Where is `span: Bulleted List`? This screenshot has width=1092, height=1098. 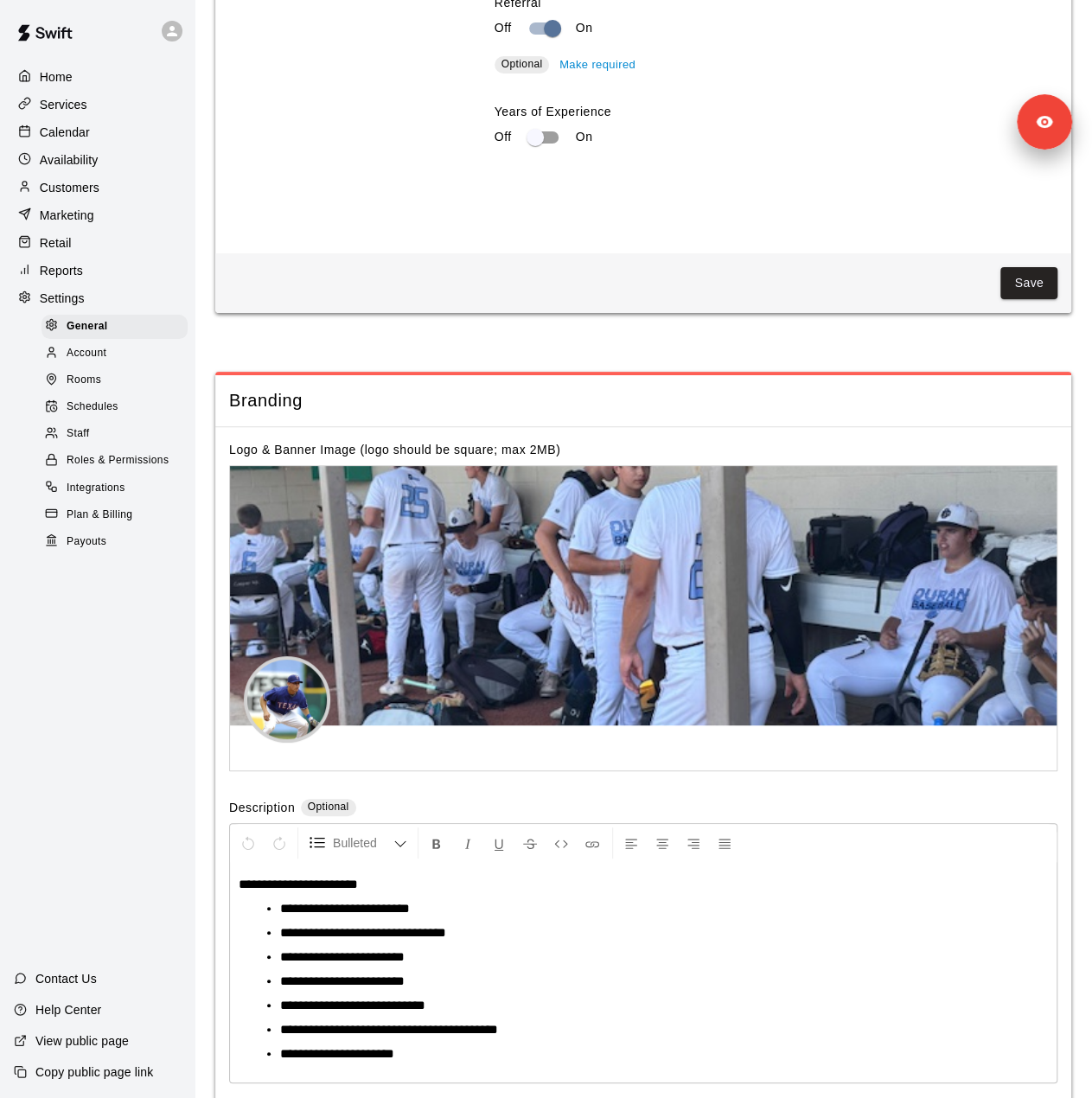
span: Bulleted List is located at coordinates (363, 843).